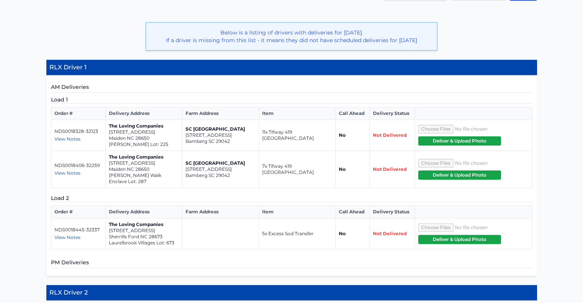 This screenshot has height=303, width=583. I want to click on h5: Load 2, so click(292, 198).